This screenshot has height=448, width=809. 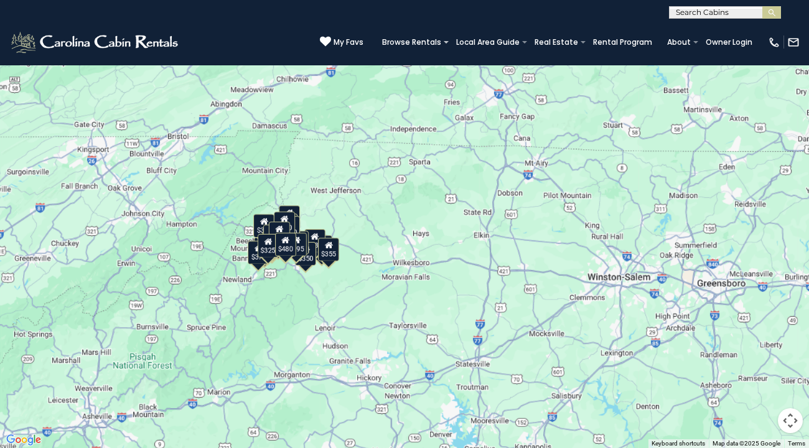 I want to click on span: Map data ©2025 Google, so click(x=746, y=443).